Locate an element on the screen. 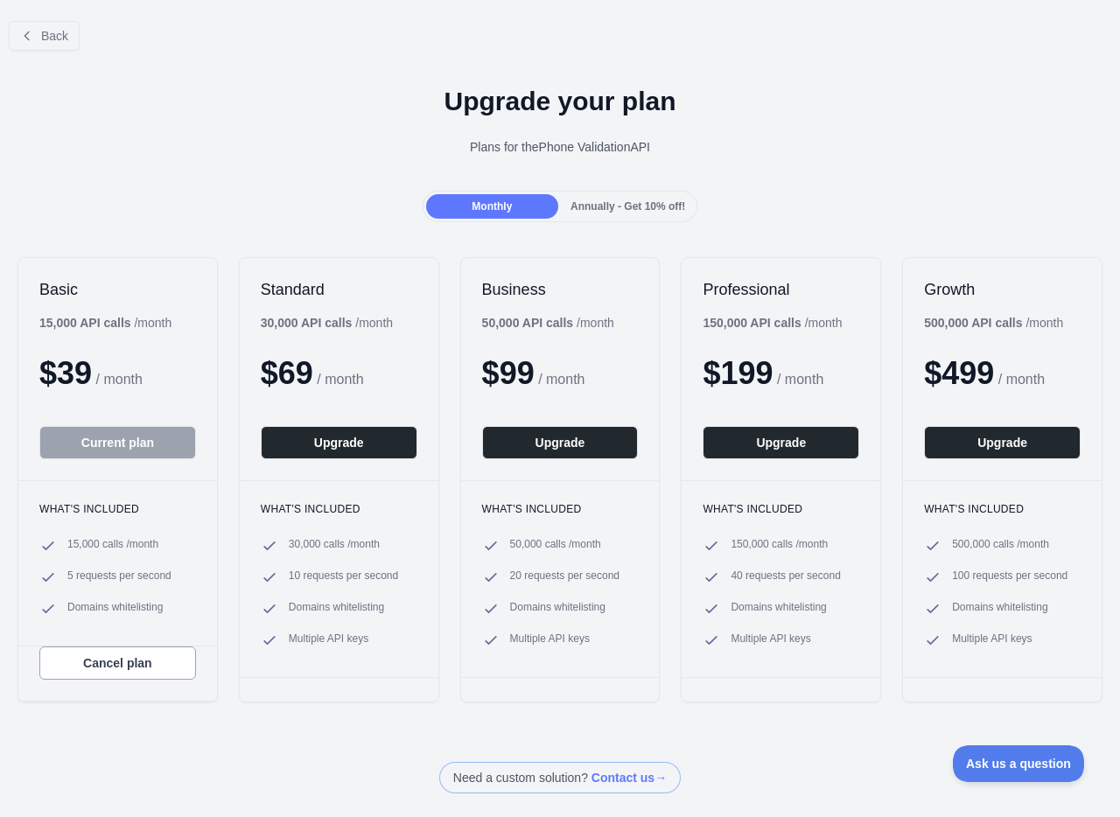 Image resolution: width=1120 pixels, height=817 pixels. h2: Growth is located at coordinates (1002, 290).